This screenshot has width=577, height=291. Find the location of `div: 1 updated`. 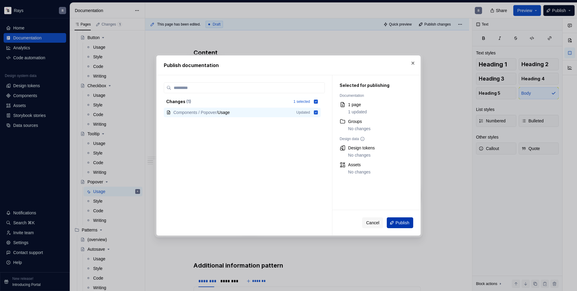

div: 1 updated is located at coordinates (357, 112).